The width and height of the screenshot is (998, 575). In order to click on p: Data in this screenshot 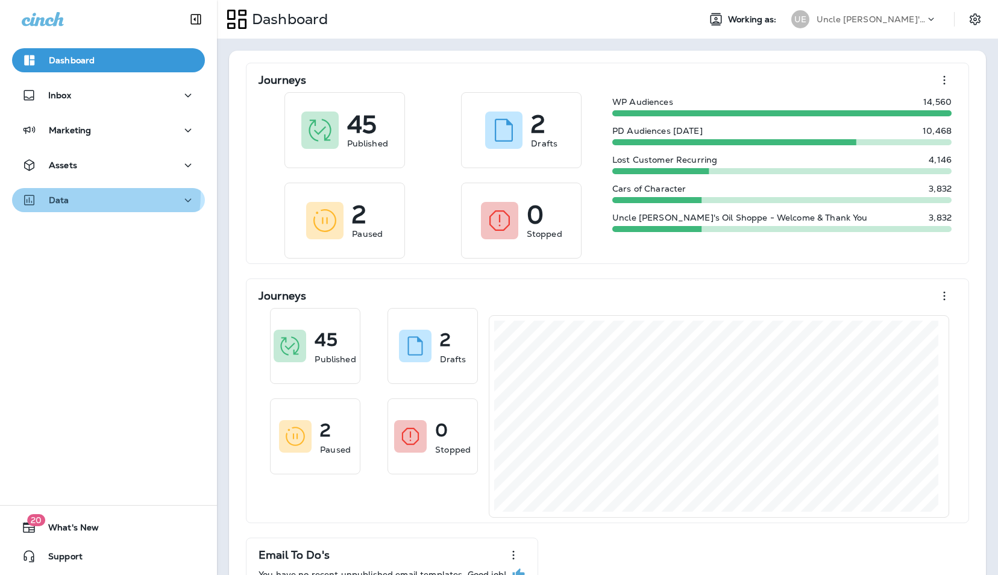, I will do `click(59, 200)`.